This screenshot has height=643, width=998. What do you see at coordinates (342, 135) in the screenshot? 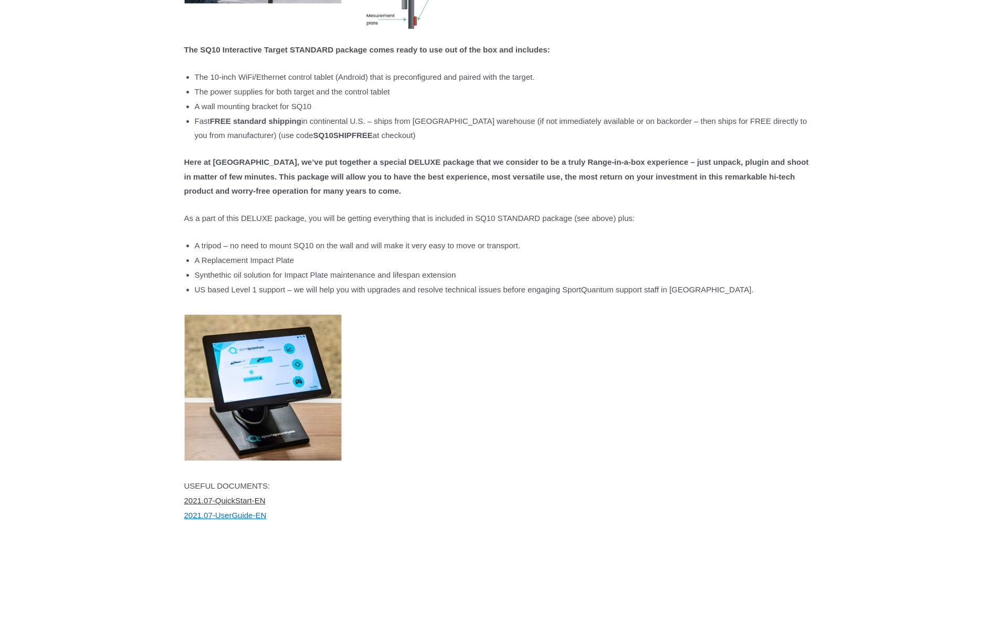
I see `strong: SQ10SHIPFREE` at bounding box center [342, 135].